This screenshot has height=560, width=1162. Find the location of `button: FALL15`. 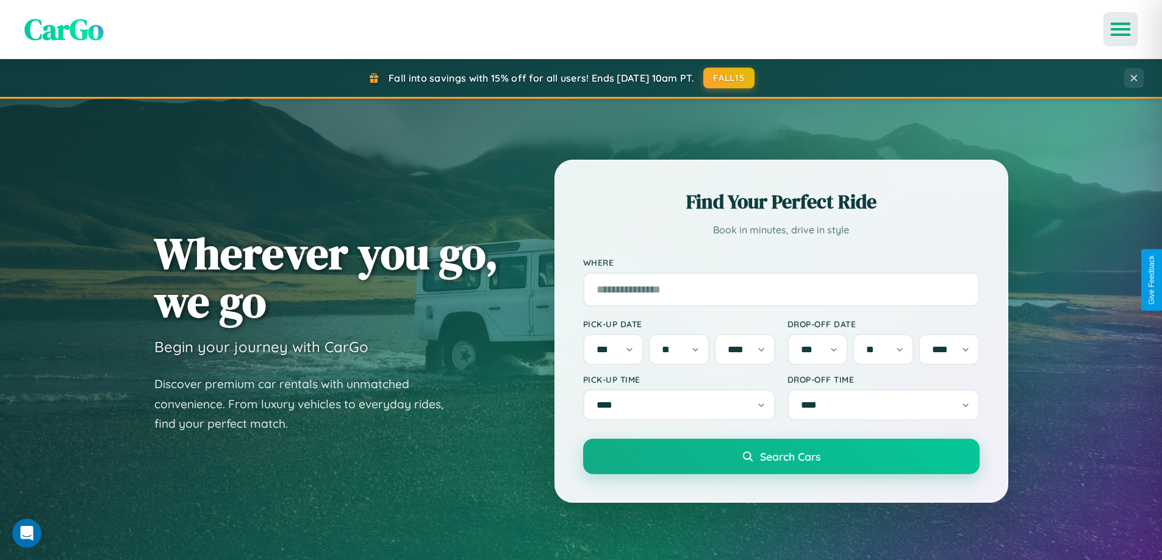

button: FALL15 is located at coordinates (729, 78).